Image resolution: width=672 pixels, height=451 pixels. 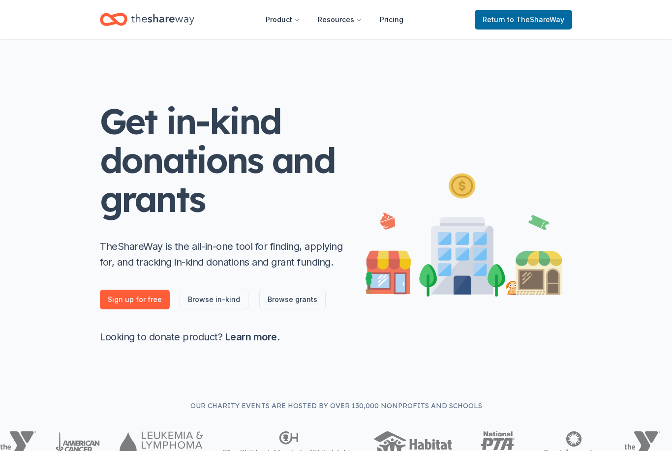 I want to click on a: Browse in-kind, so click(x=214, y=299).